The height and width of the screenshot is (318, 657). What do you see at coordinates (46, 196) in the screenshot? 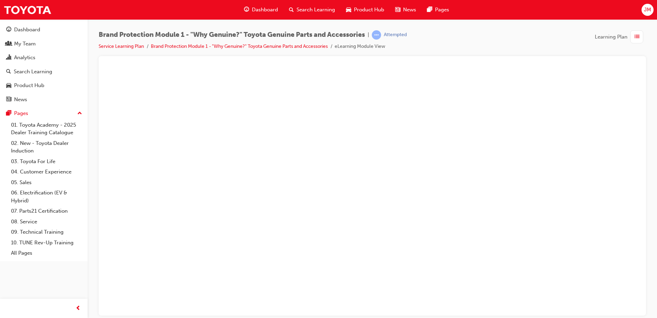
I see `a: 06. Electrification (EV & Hybrid)` at bounding box center [46, 196].